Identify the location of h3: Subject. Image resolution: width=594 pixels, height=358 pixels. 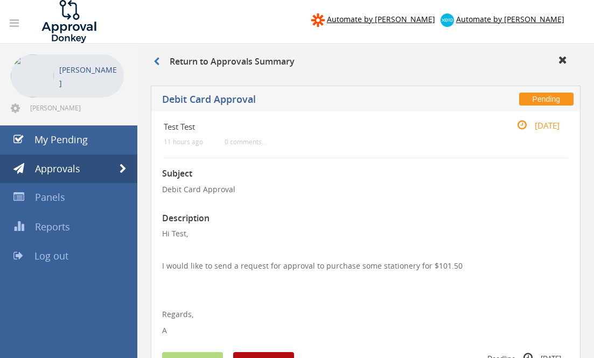
(366, 174).